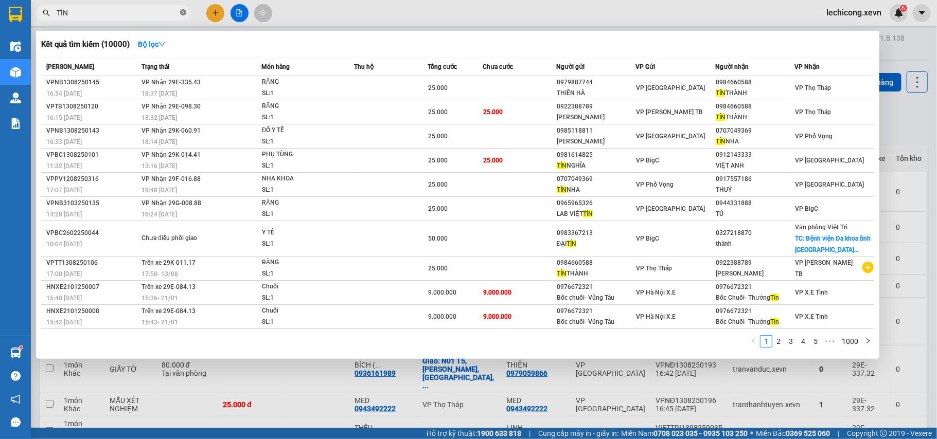 This screenshot has height=439, width=937. I want to click on div: LAB VIỆT, so click(596, 214).